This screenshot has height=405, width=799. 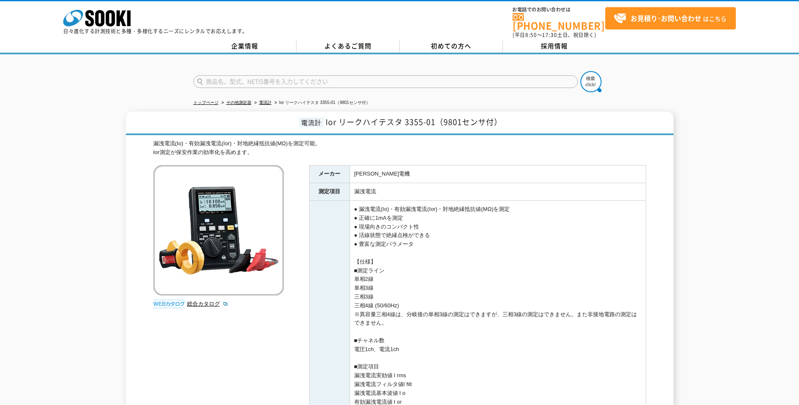 I want to click on a: 採用情報, so click(x=554, y=46).